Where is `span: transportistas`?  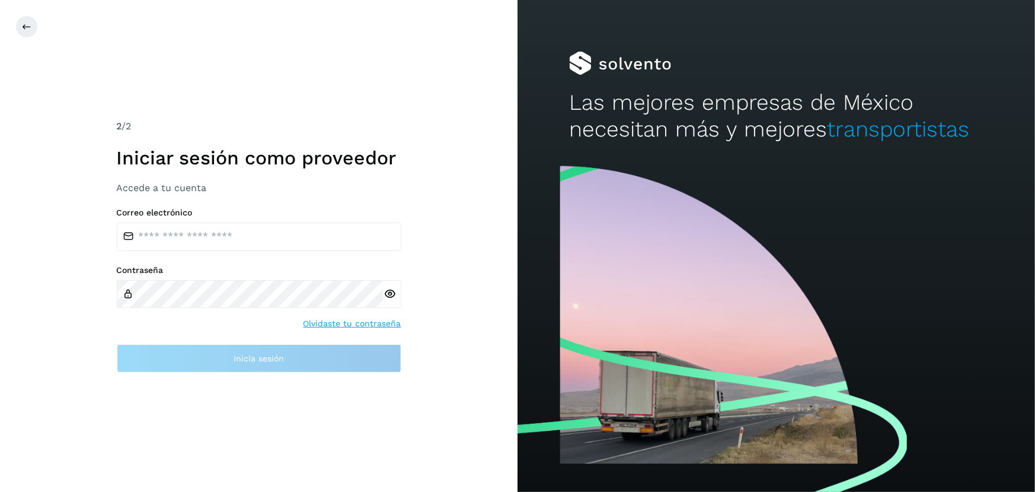 span: transportistas is located at coordinates (898, 129).